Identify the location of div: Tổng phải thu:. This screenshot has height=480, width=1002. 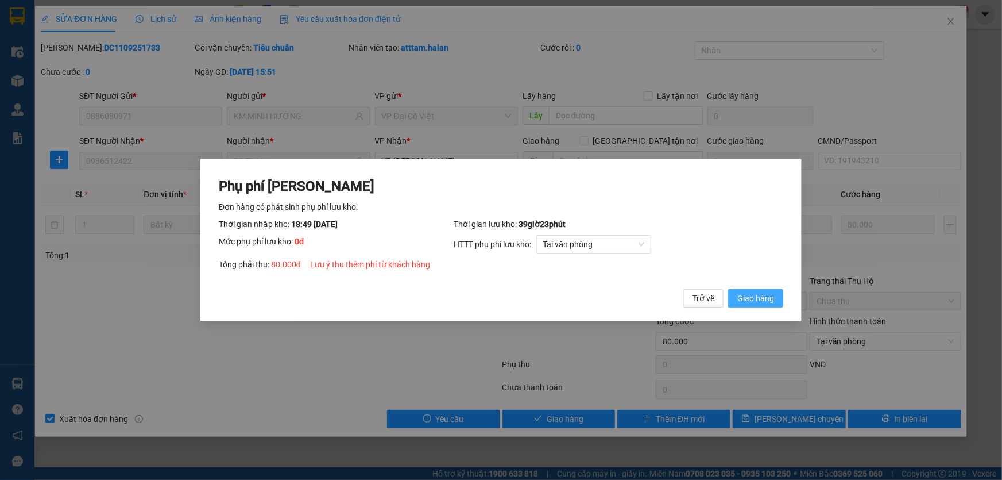
(501, 264).